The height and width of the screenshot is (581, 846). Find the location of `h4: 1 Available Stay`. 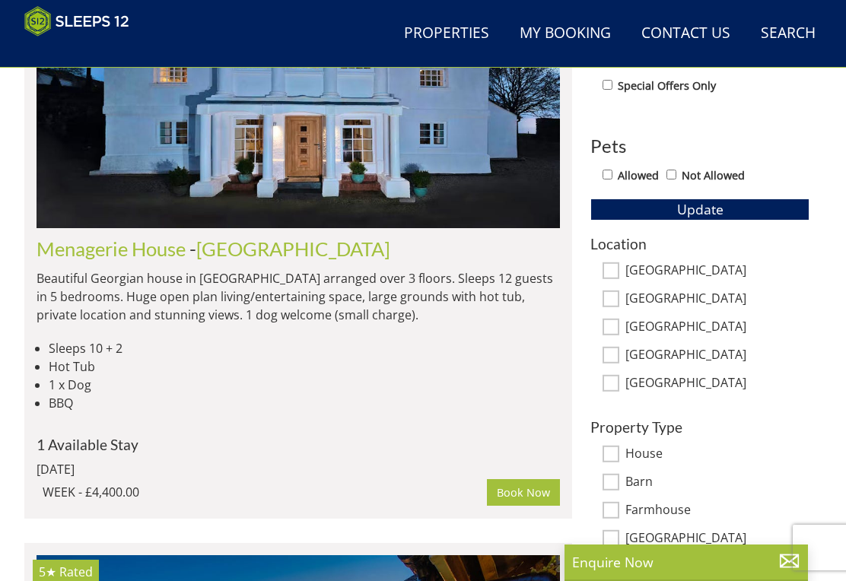

h4: 1 Available Stay is located at coordinates (298, 444).